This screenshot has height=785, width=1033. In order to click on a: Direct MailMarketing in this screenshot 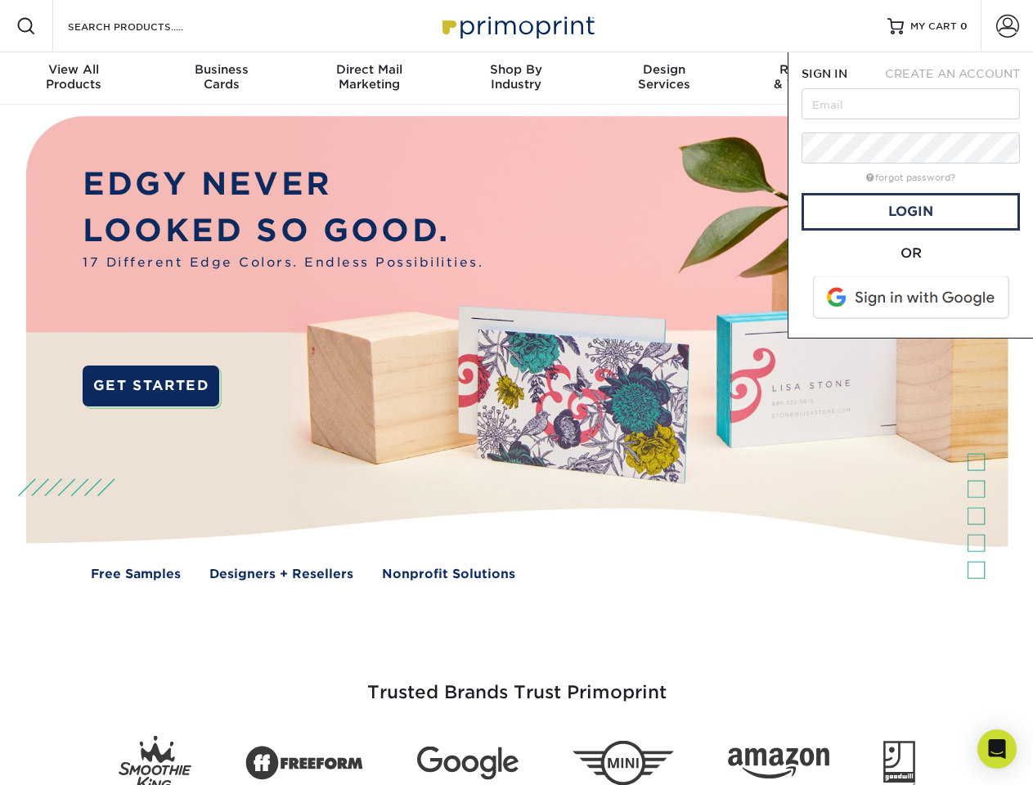, I will do `click(369, 79)`.